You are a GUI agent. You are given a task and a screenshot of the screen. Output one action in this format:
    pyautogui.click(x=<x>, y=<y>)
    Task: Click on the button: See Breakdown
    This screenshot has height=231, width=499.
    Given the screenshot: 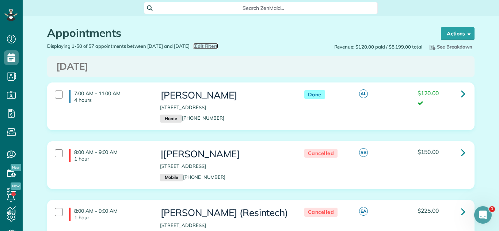 What is the action you would take?
    pyautogui.click(x=450, y=47)
    